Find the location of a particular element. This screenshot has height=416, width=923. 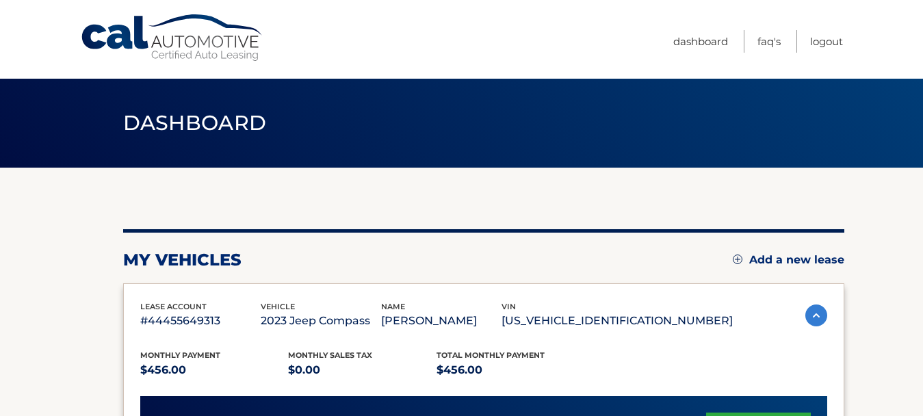

img: accordion-active.svg is located at coordinates (816, 315).